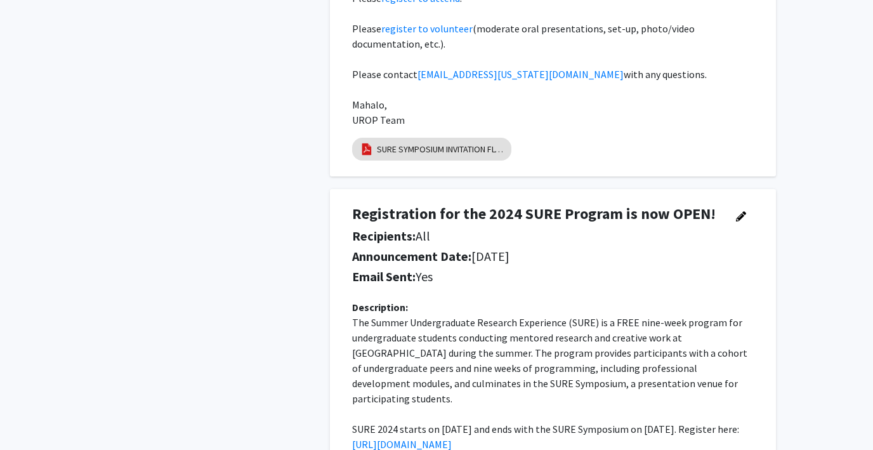 The image size is (873, 450). What do you see at coordinates (535, 236) in the screenshot?
I see `h5: All` at bounding box center [535, 236].